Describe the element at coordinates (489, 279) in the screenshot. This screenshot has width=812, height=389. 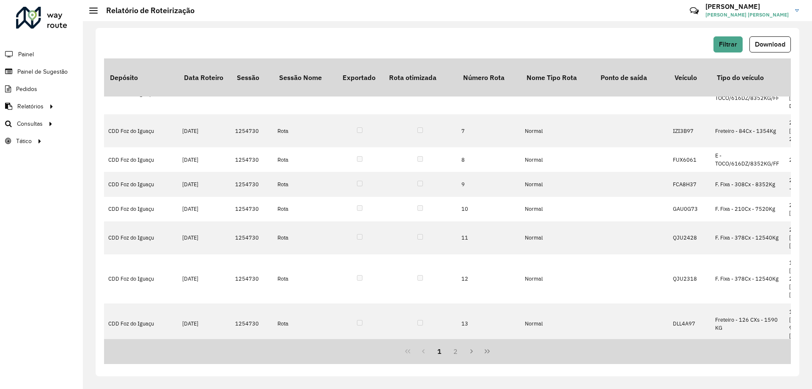
I see `td: 12` at that location.